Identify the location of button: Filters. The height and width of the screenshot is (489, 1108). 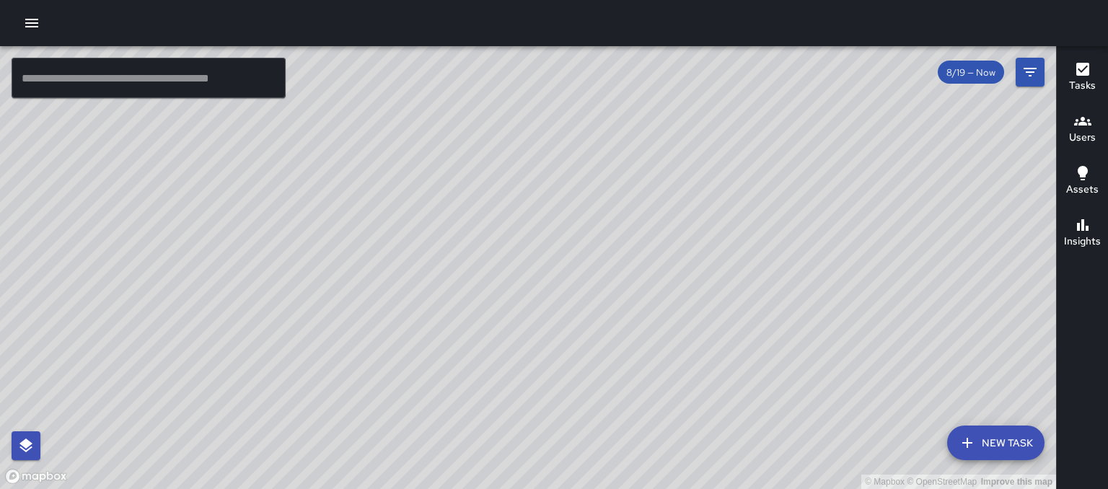
(1030, 72).